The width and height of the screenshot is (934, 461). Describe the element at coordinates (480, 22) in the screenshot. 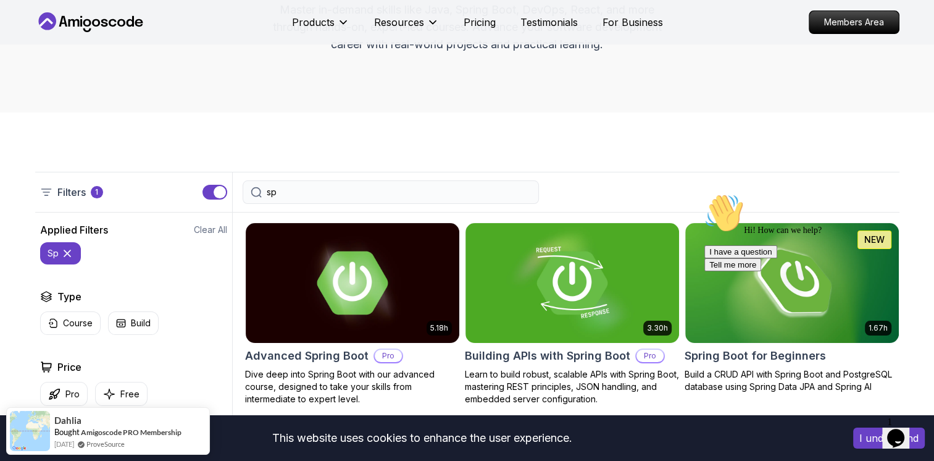

I see `a: Pricing` at that location.